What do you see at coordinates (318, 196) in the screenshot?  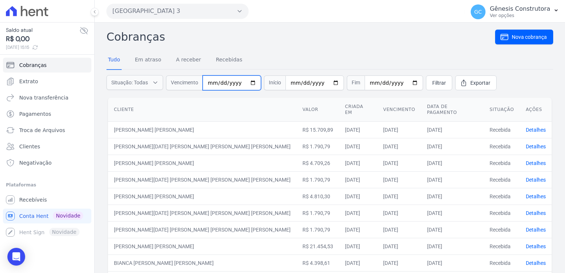 I see `td: R$ 4.810,30` at bounding box center [318, 196].